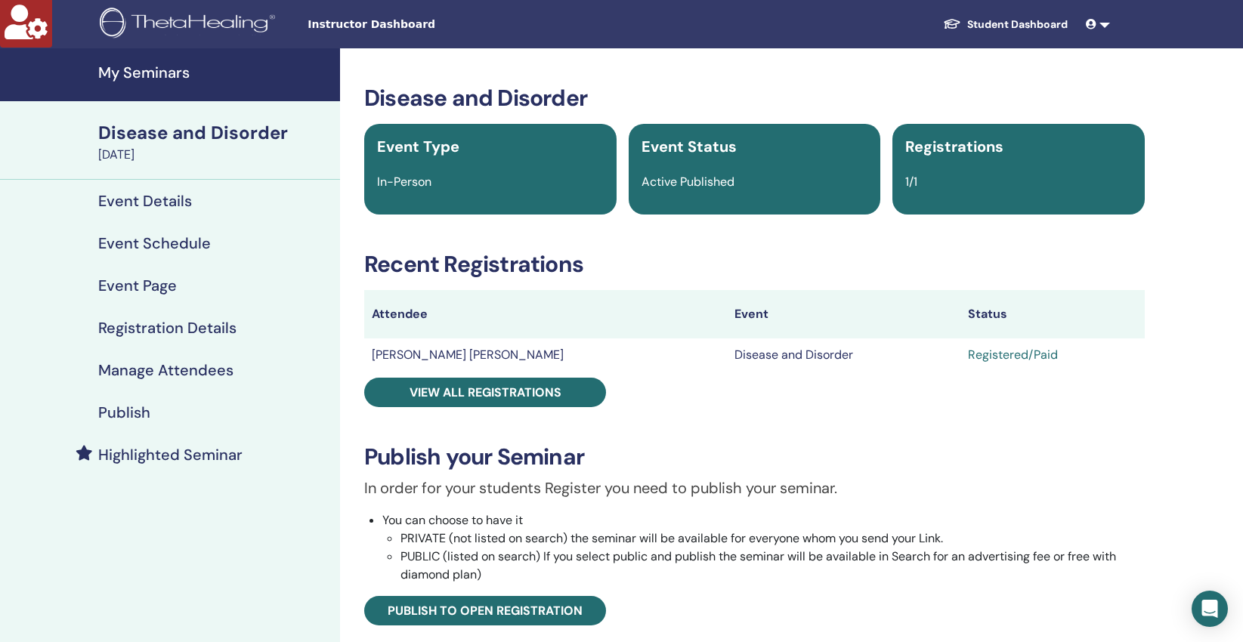 The image size is (1243, 642). I want to click on td: Disease and Disorder, so click(844, 355).